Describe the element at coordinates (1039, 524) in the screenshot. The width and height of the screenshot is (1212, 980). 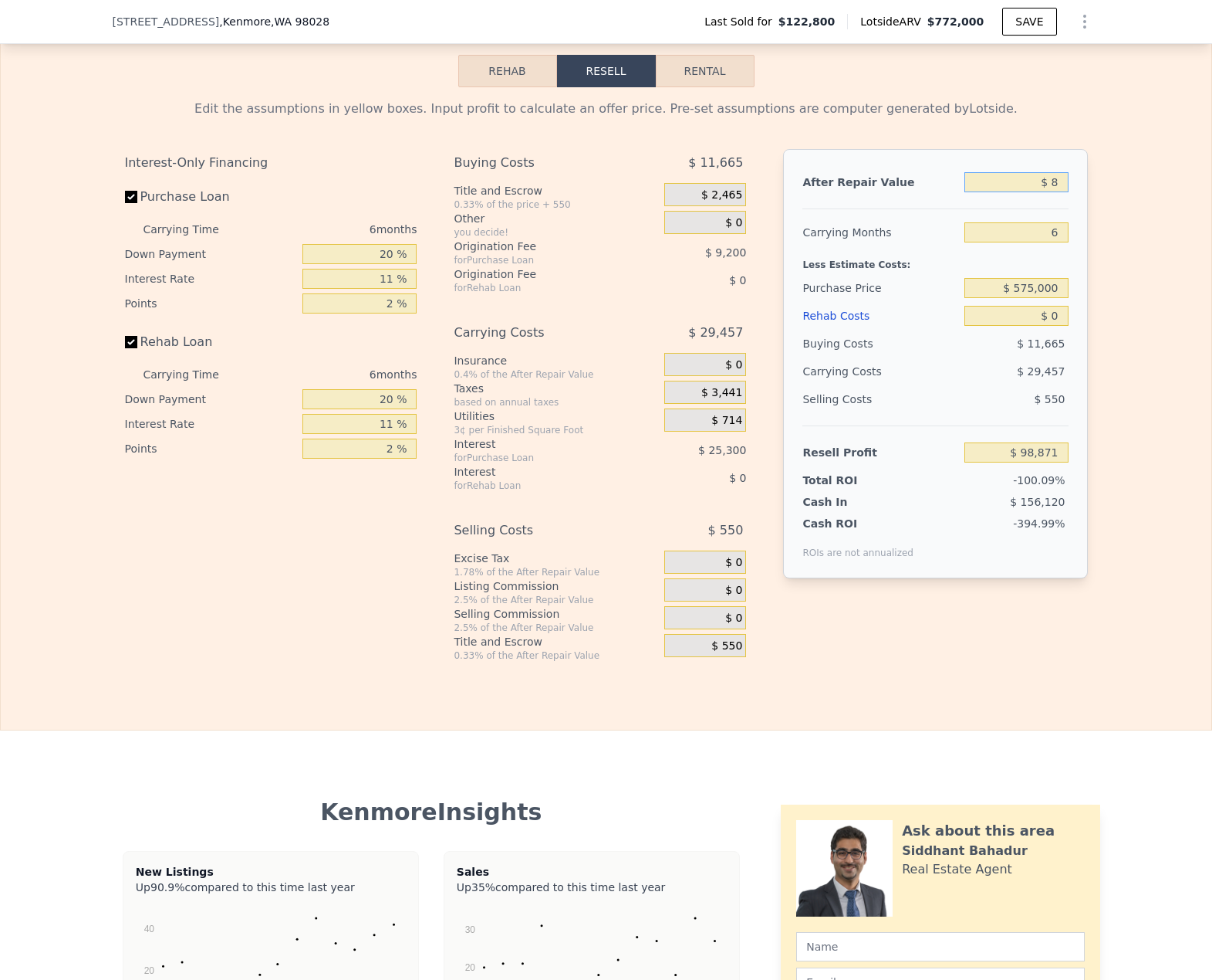
I see `span: -394.99%` at that location.